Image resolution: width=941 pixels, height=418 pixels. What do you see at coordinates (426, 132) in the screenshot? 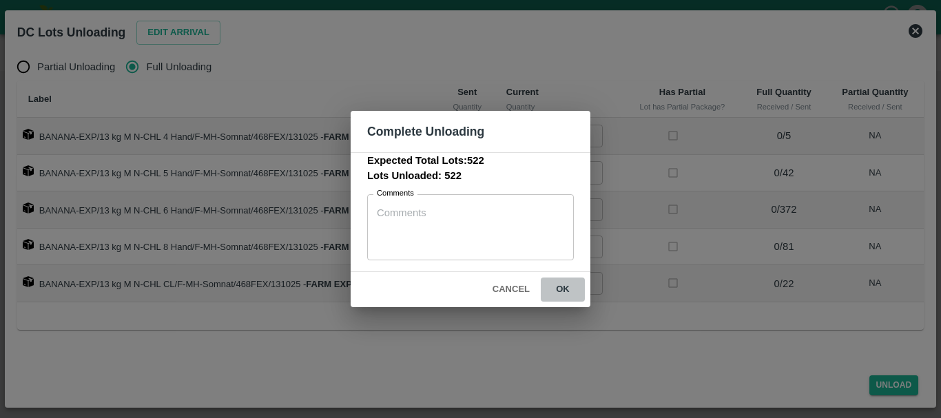
I see `b: Complete Unloading` at bounding box center [426, 132].